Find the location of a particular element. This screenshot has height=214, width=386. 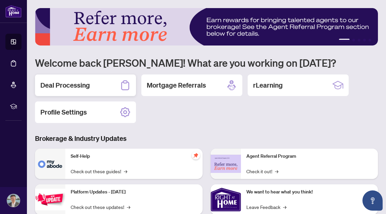

button: 1 is located at coordinates (344, 40).